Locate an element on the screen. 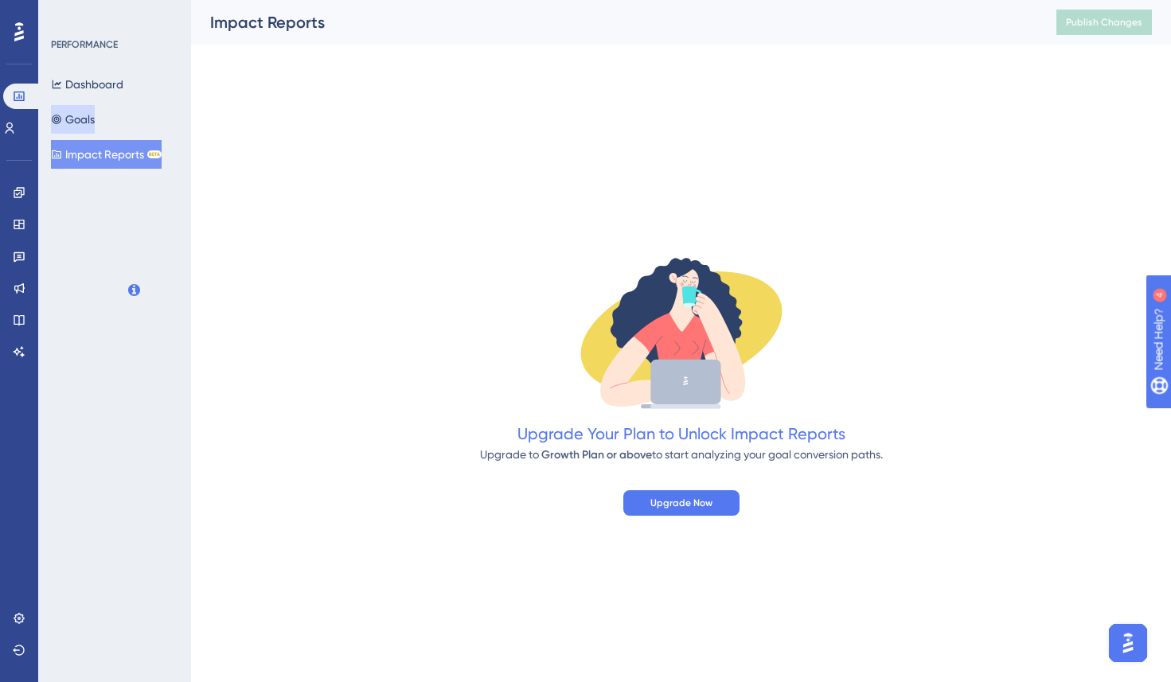 This screenshot has width=1171, height=682. div: PERFORMANCE is located at coordinates (84, 45).